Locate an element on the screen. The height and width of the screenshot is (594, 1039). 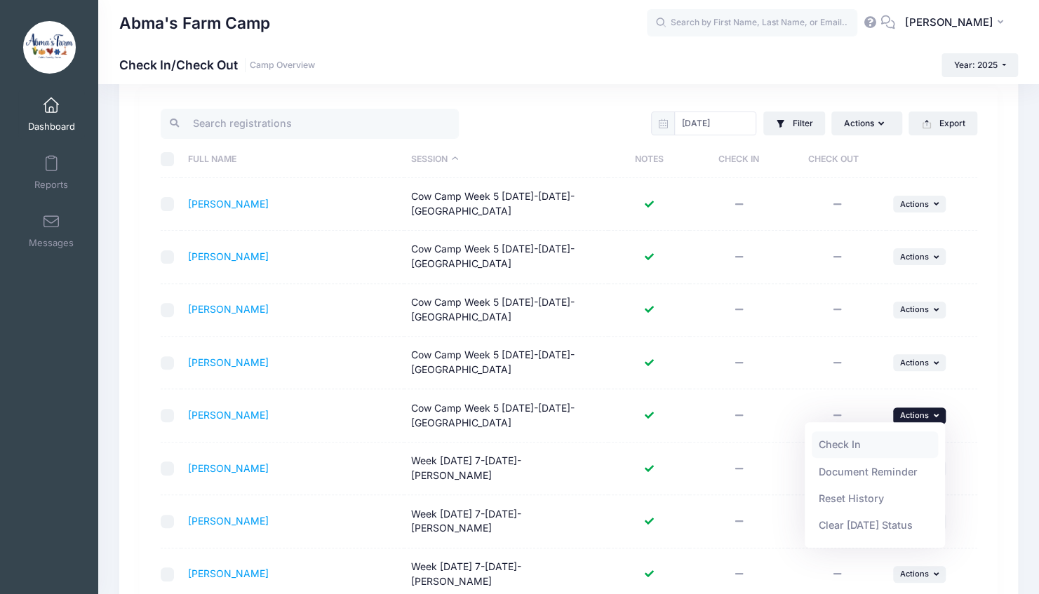
input: Search registrations is located at coordinates (309, 124).